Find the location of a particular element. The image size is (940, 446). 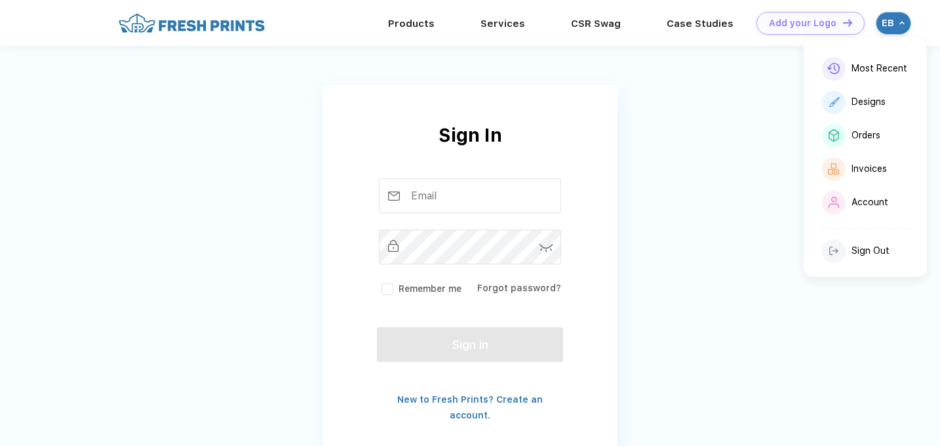

img: arrow_down_white.svg is located at coordinates (902, 23).